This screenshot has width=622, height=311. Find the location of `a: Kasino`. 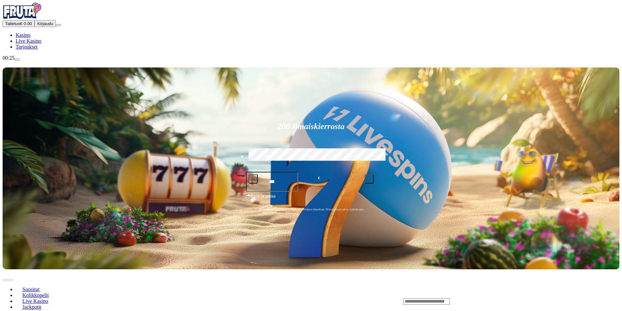

a: Kasino is located at coordinates (23, 35).